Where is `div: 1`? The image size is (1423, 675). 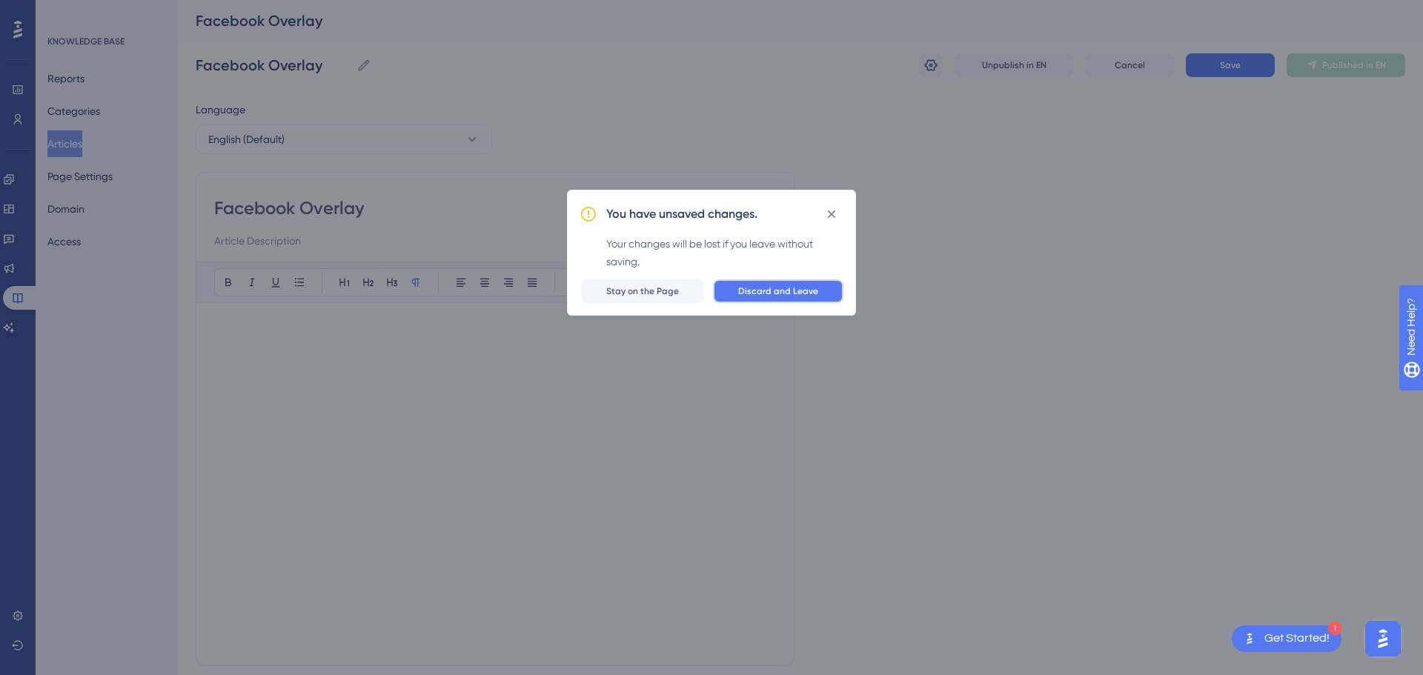 div: 1 is located at coordinates (1335, 629).